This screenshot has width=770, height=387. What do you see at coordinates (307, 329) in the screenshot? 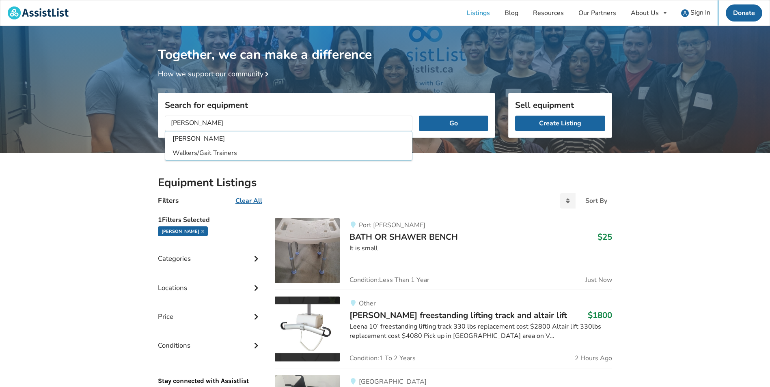
I see `img: transfer aids-leena freestanding lifting track and altair lift` at bounding box center [307, 329].